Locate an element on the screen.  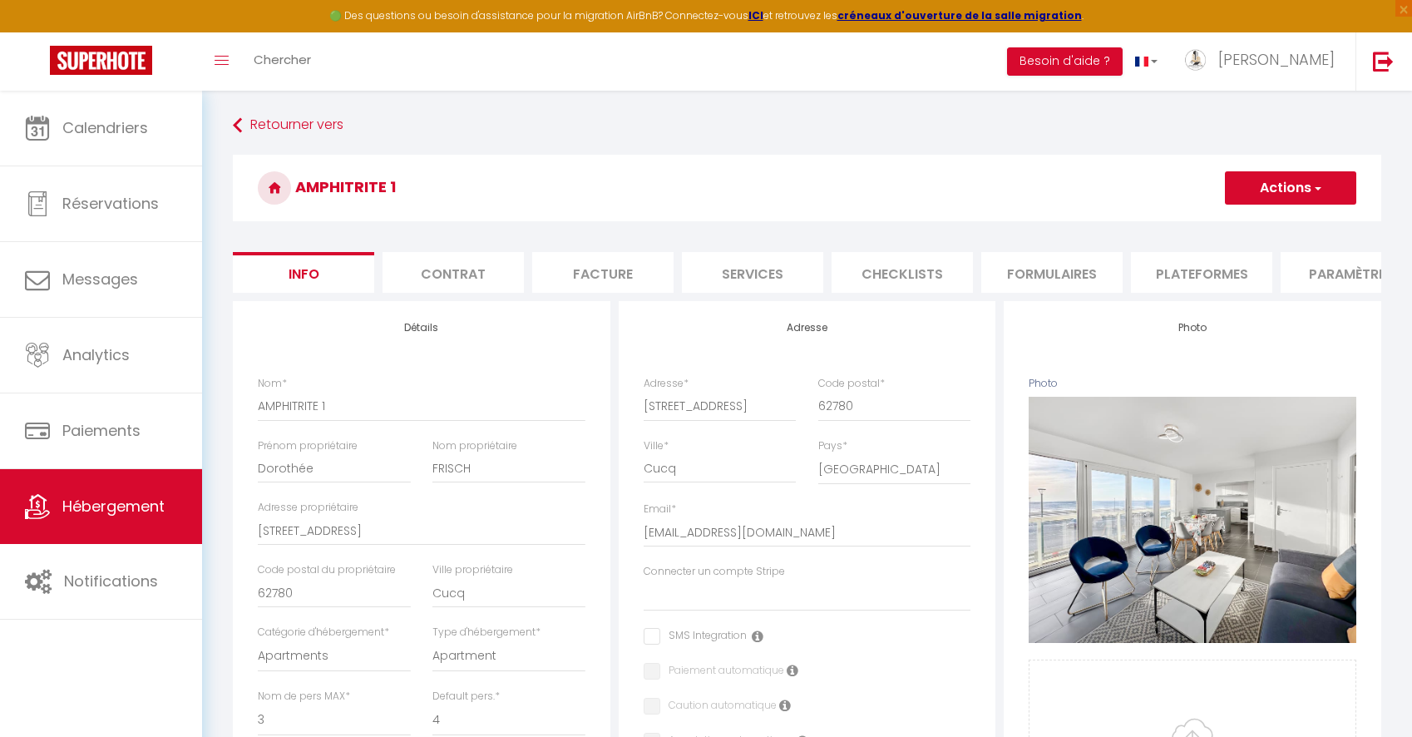
li: Plateformes is located at coordinates (1202, 272).